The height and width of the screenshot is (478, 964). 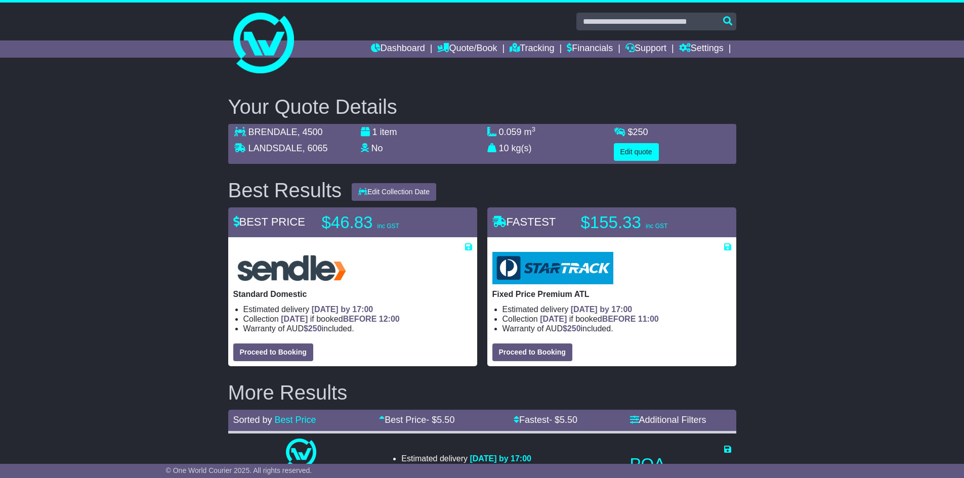 I want to click on a: Best Price- $5.50, so click(x=417, y=420).